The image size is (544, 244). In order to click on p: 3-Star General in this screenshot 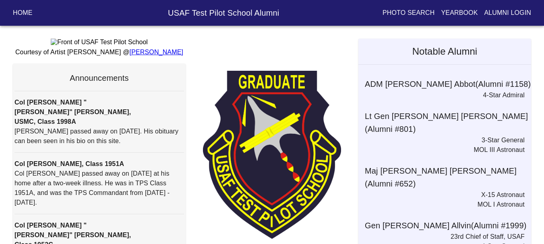, I will do `click(441, 140)`.